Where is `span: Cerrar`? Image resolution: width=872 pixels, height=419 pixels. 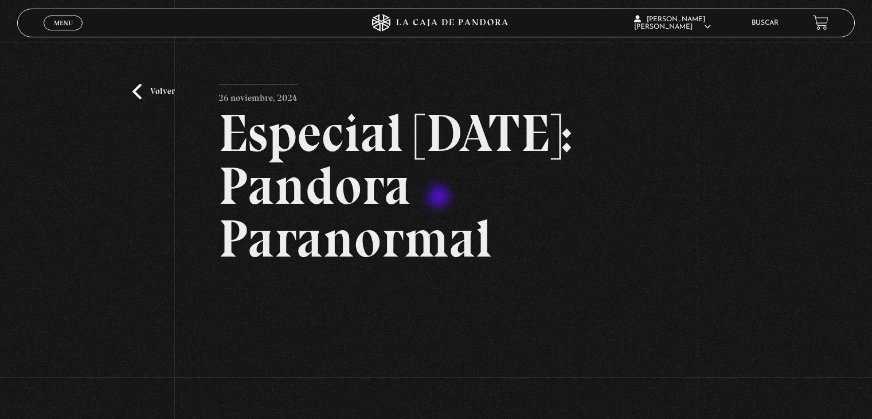 span: Cerrar is located at coordinates (63, 33).